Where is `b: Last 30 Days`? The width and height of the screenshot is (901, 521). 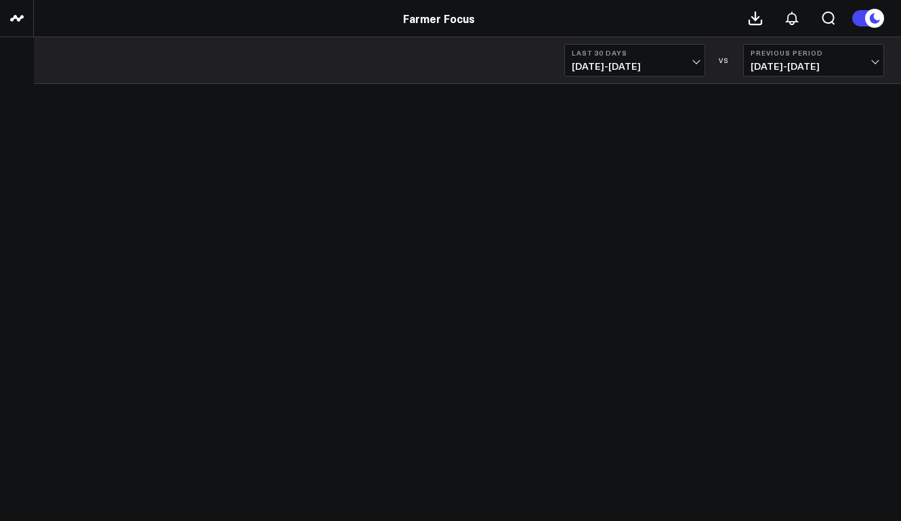 b: Last 30 Days is located at coordinates (635, 53).